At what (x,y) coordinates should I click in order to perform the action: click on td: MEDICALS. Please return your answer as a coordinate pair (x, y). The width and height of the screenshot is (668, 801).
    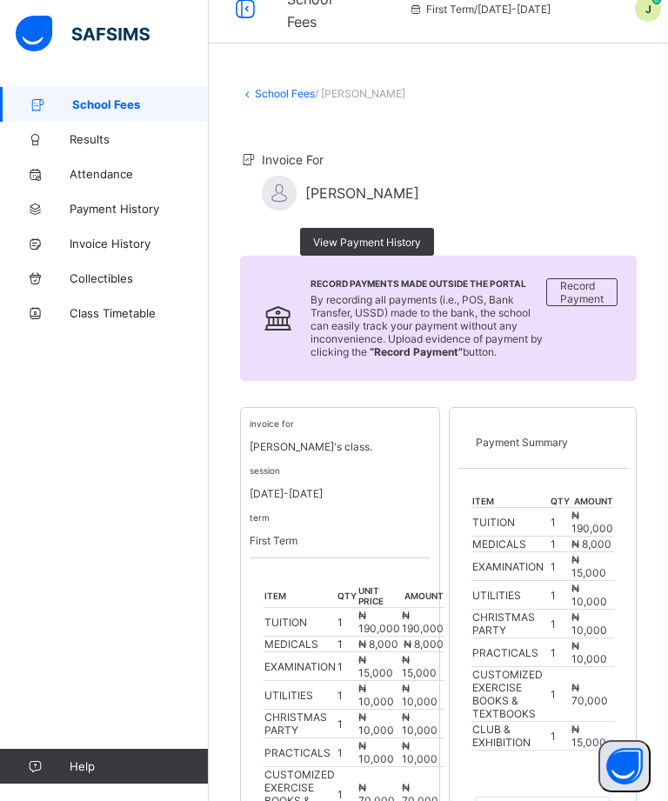
    Looking at the image, I should click on (511, 544).